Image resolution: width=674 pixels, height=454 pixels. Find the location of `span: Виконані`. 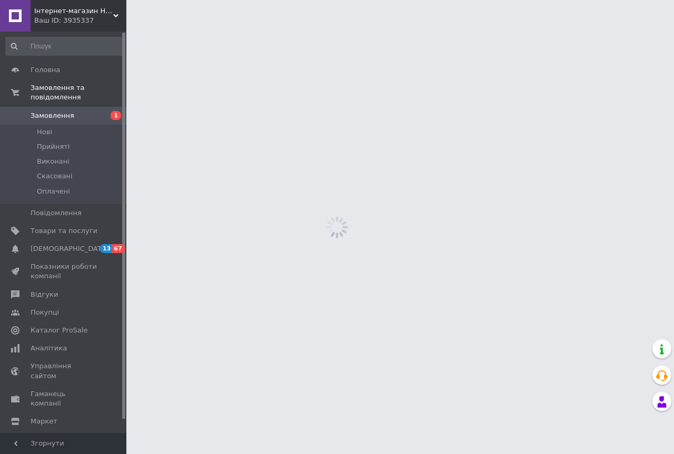

span: Виконані is located at coordinates (53, 162).